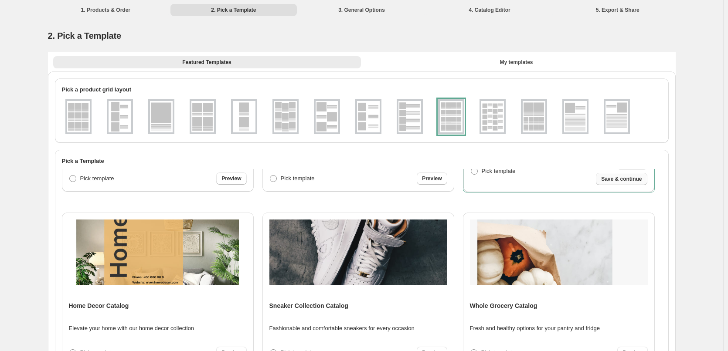 The width and height of the screenshot is (728, 351). I want to click on img: g1x1v1, so click(161, 117).